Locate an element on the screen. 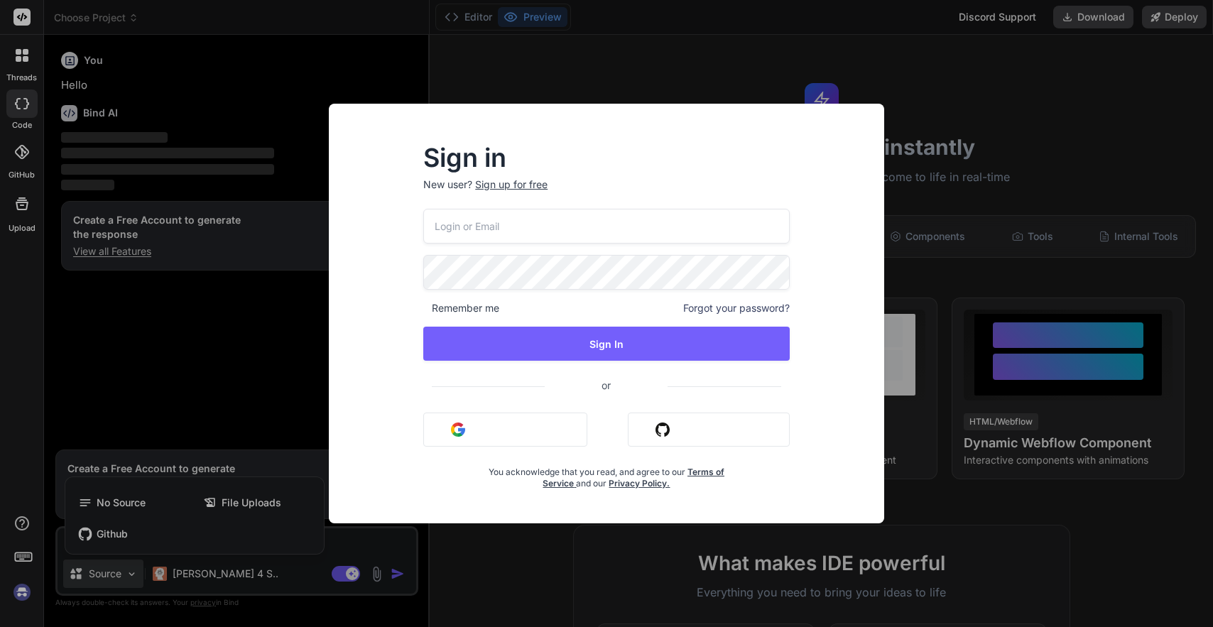 Image resolution: width=1213 pixels, height=627 pixels. span: Remember me is located at coordinates (461, 308).